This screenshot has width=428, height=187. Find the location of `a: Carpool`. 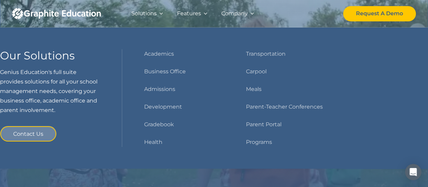

a: Carpool is located at coordinates (256, 71).